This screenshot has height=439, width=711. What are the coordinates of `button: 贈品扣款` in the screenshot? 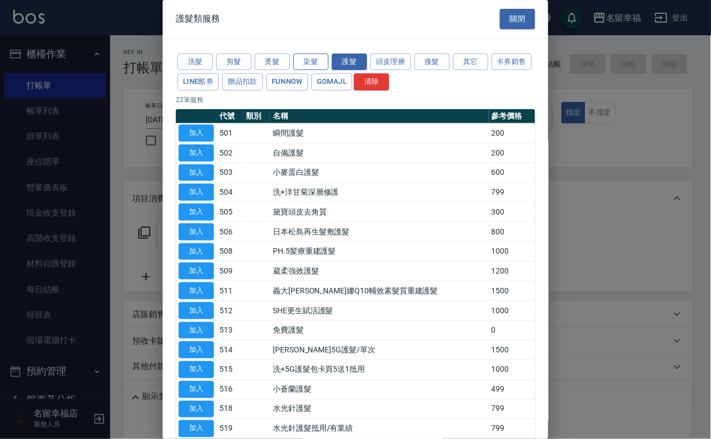 It's located at (242, 82).